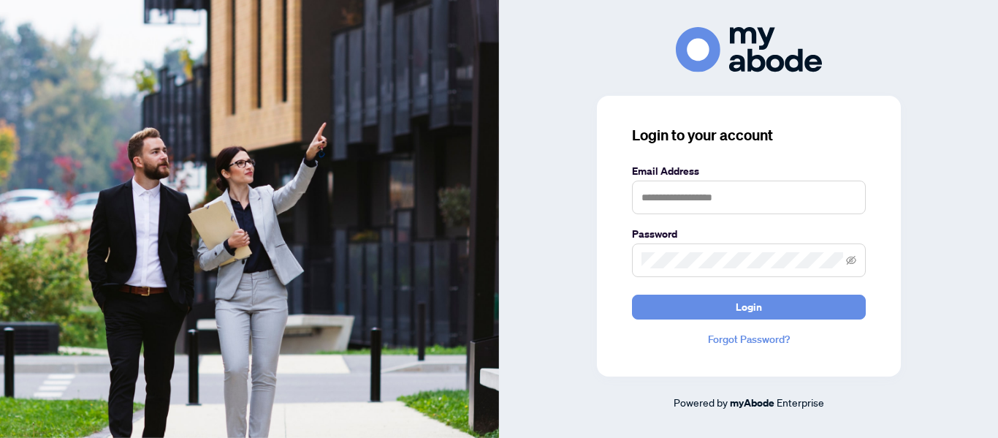  Describe the element at coordinates (749, 234) in the screenshot. I see `label: Password` at that location.